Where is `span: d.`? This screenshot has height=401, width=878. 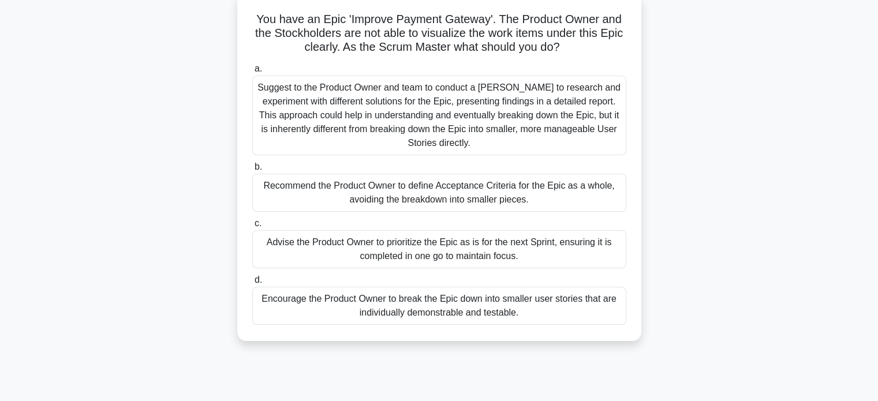
span: d. is located at coordinates (258, 280).